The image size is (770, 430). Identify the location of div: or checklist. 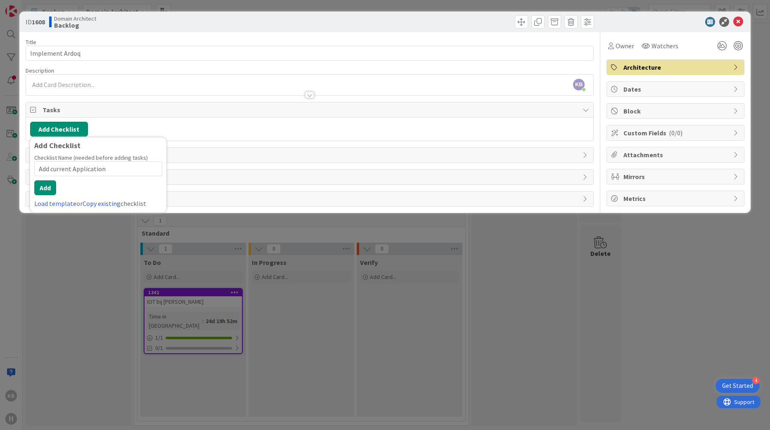
(98, 204).